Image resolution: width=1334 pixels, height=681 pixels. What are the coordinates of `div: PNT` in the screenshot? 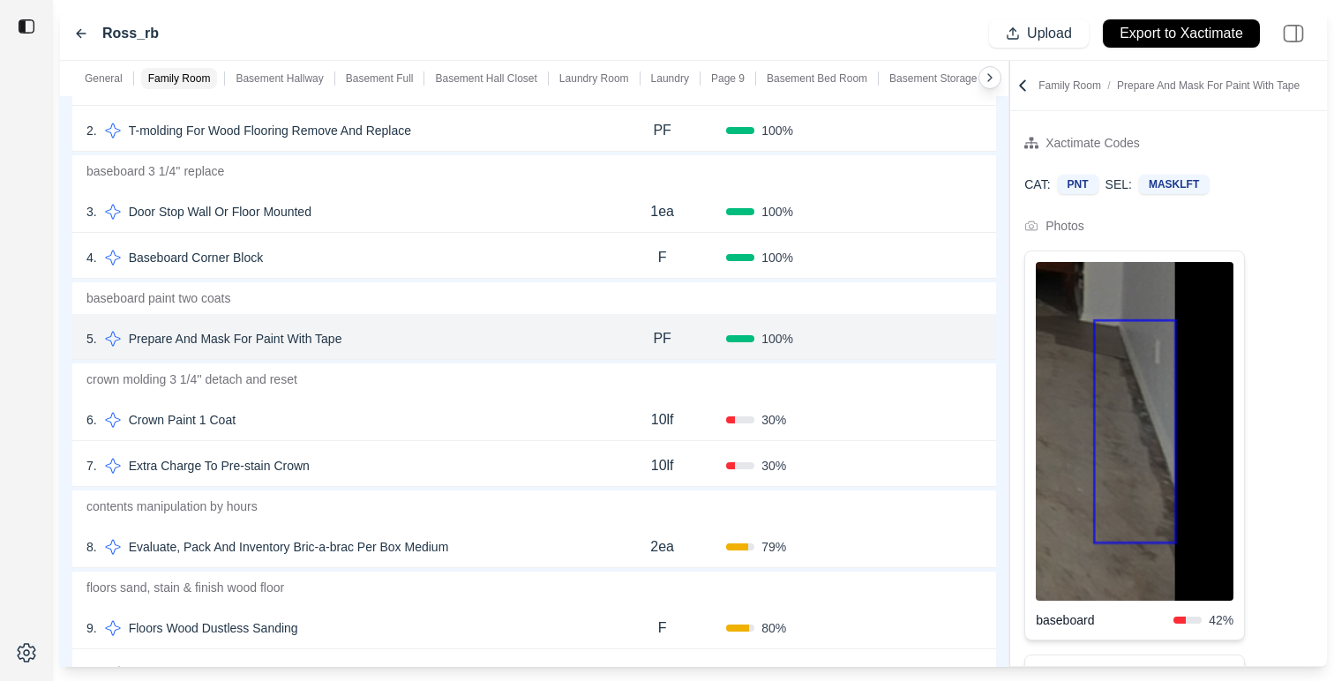 It's located at (1078, 184).